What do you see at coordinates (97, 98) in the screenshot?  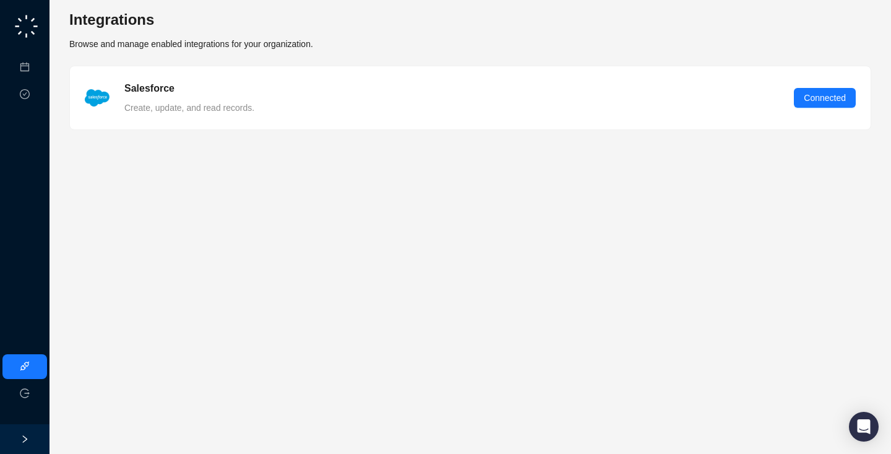 I see `img: salesforce-ChMvK6Xa.png` at bounding box center [97, 98].